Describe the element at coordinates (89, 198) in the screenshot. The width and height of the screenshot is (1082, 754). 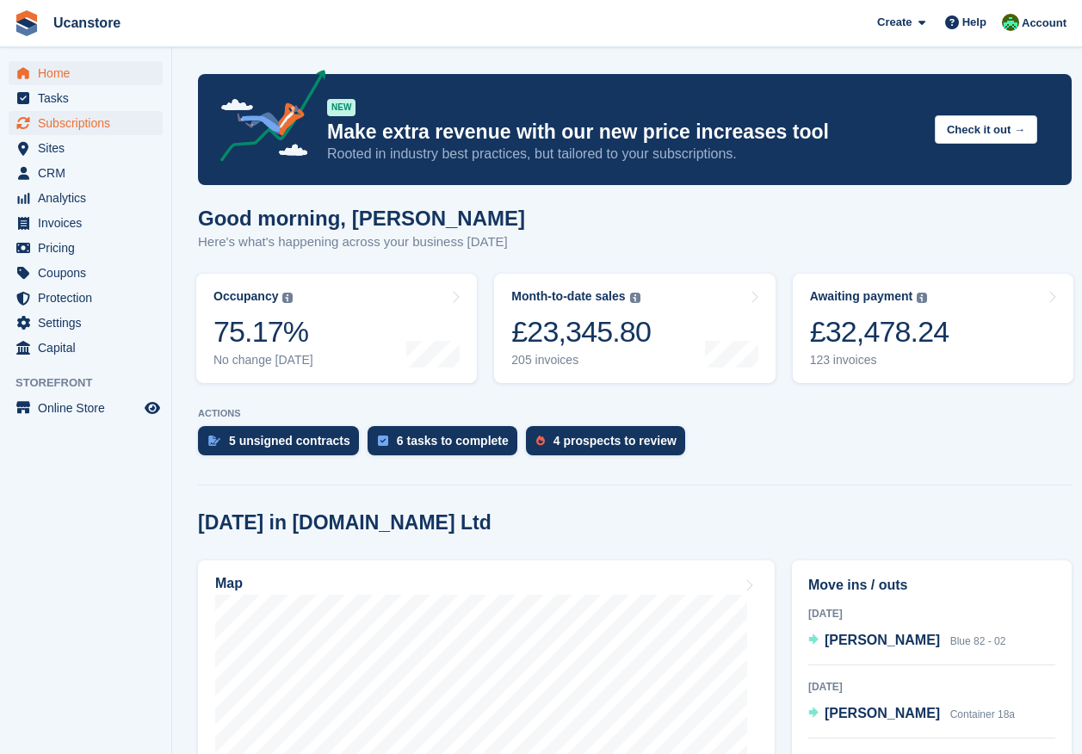
I see `span: Analytics` at that location.